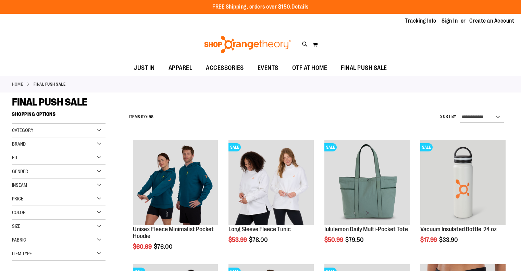 The image size is (521, 271). Describe the element at coordinates (268, 68) in the screenshot. I see `a: EVENTS` at that location.